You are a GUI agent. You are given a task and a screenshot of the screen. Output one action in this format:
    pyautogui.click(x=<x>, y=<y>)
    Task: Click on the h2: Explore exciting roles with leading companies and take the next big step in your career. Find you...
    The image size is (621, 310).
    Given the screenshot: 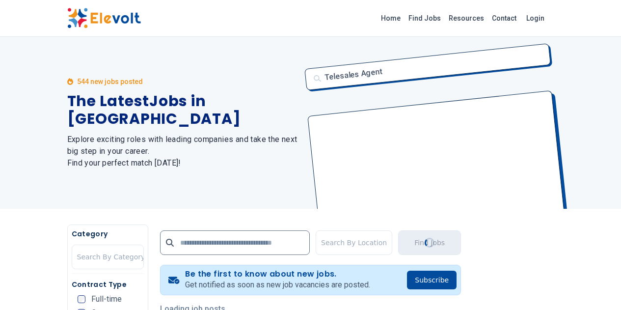 What is the action you would take?
    pyautogui.click(x=183, y=151)
    